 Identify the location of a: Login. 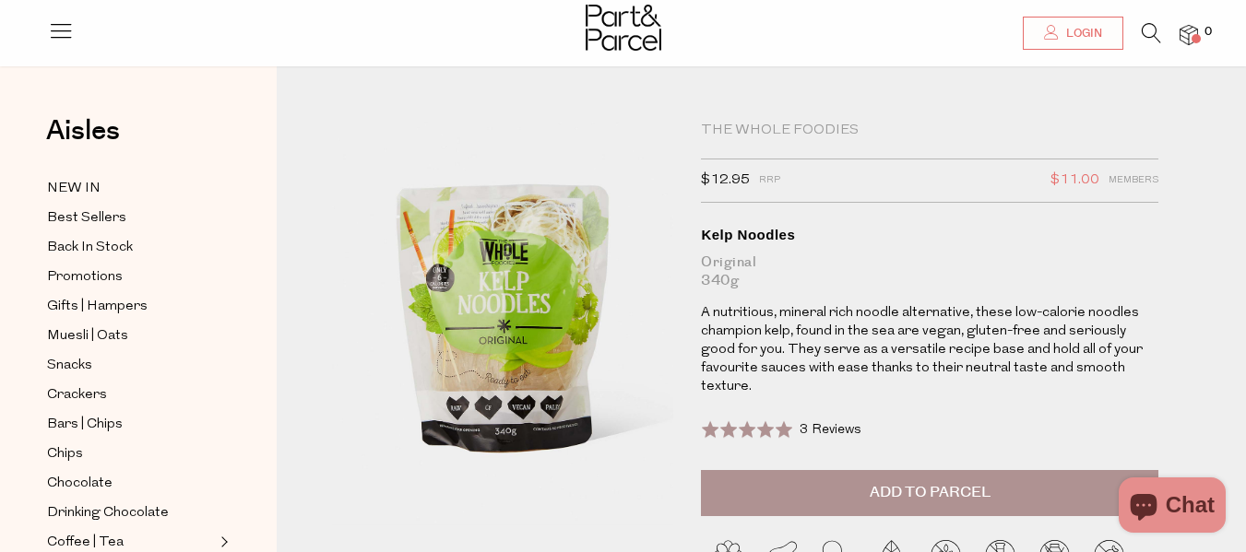
(1072, 33).